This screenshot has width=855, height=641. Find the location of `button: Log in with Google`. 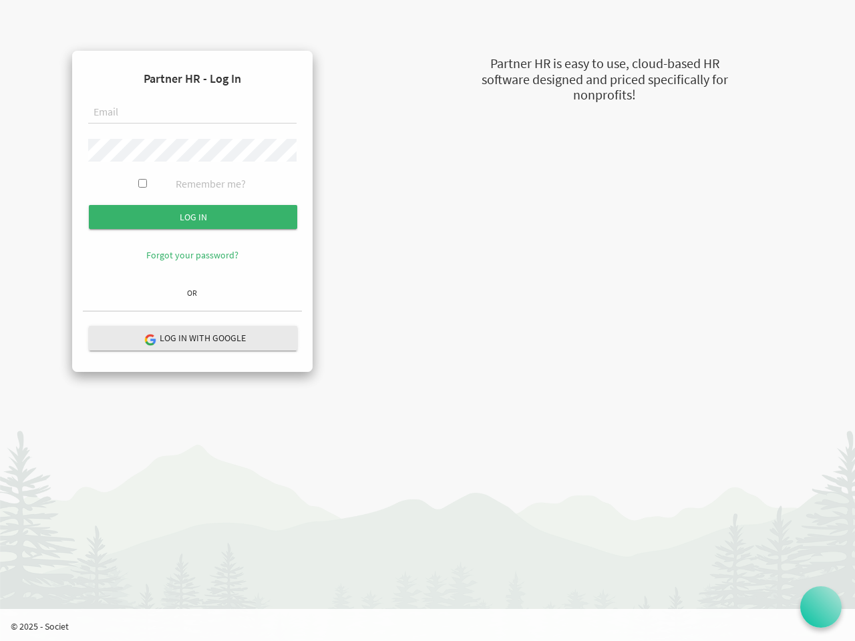

button: Log in with Google is located at coordinates (193, 338).